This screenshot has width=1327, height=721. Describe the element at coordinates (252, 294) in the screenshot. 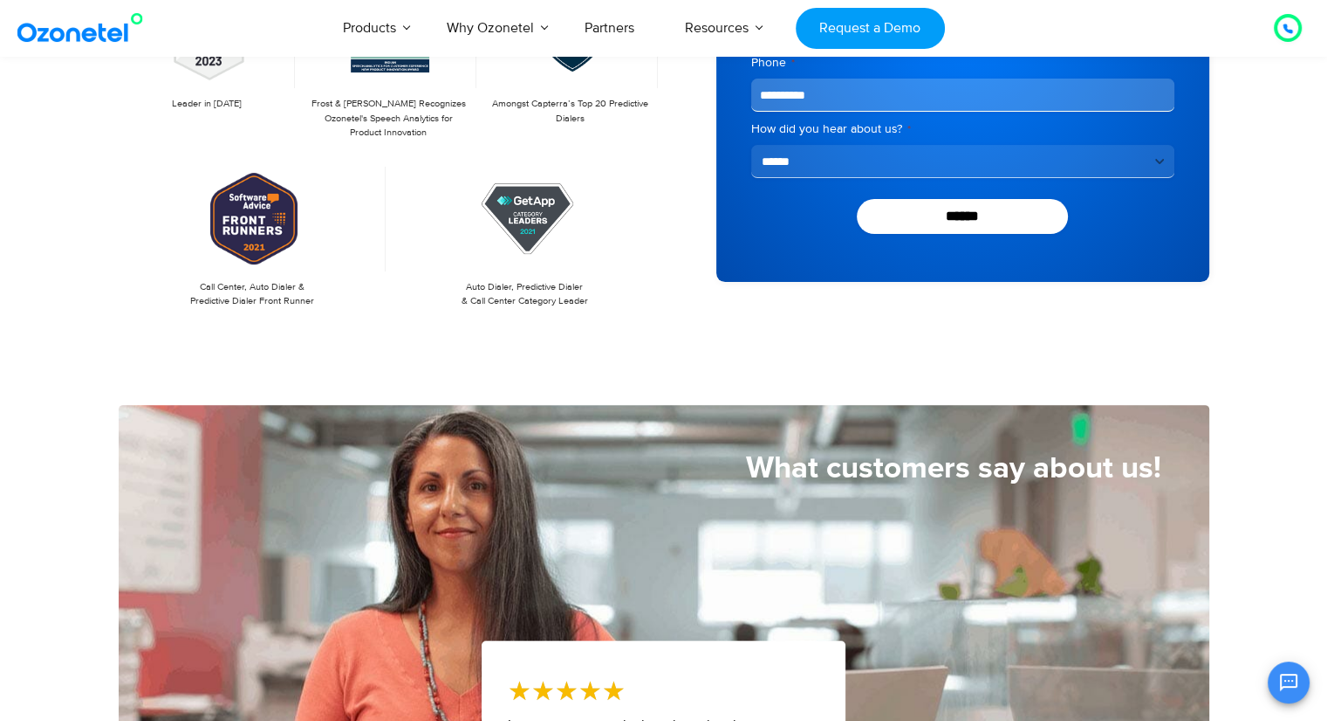

I see `p: Call Center, Auto Dialer & Predictive Dialer Front Runner` at that location.